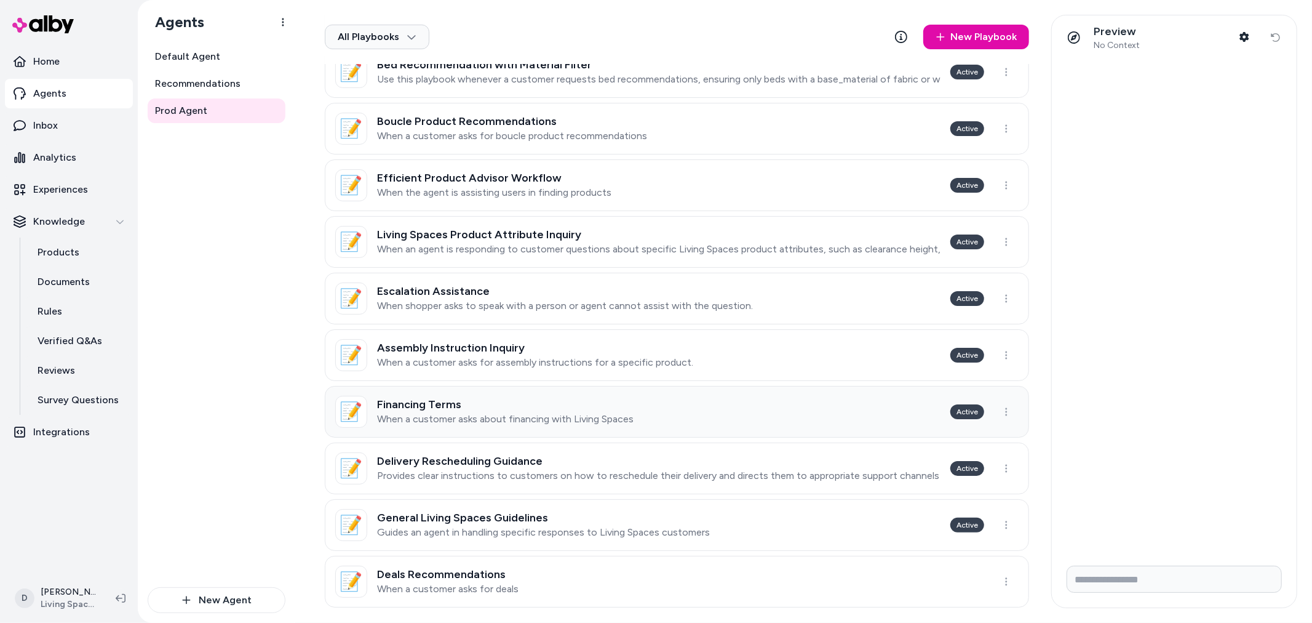 The height and width of the screenshot is (623, 1312). I want to click on p: Documents, so click(63, 282).